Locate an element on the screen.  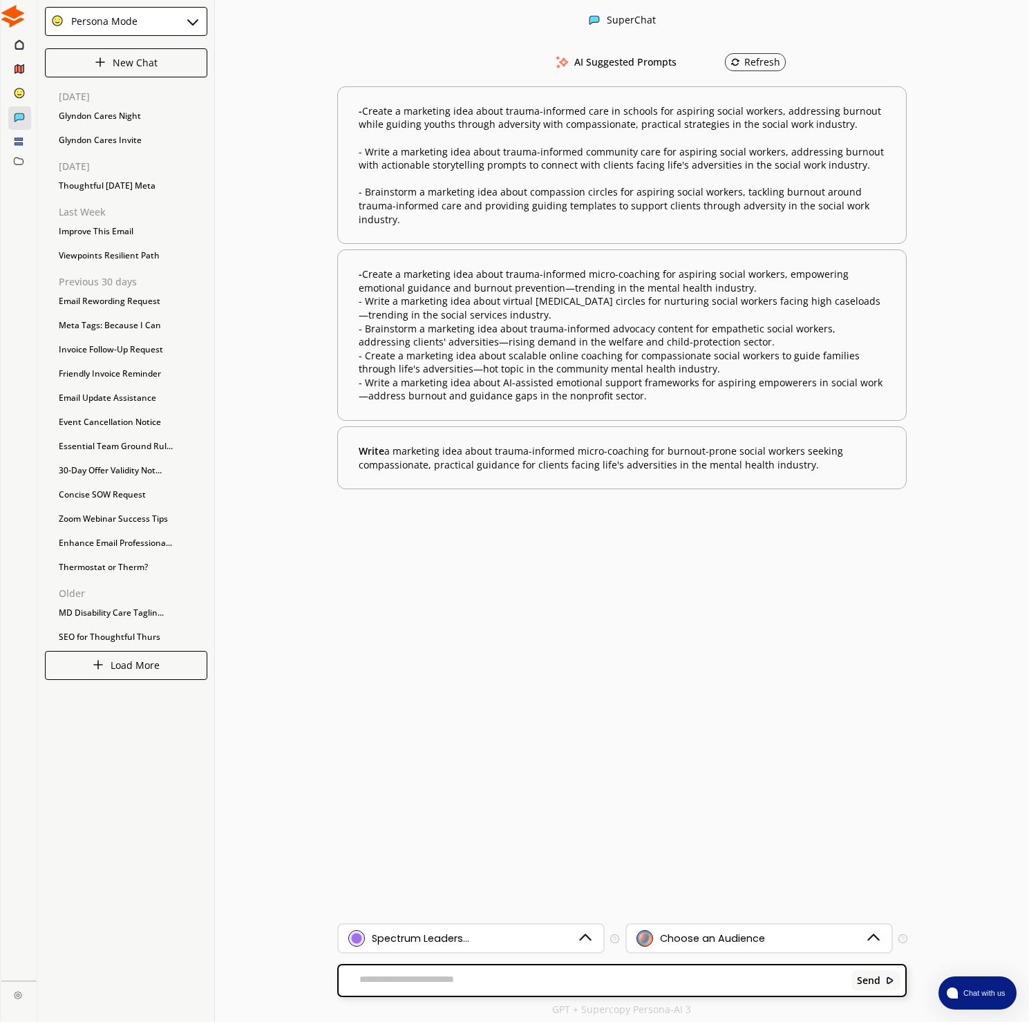
div: 30-Day Offer Validity Not... is located at coordinates (133, 471).